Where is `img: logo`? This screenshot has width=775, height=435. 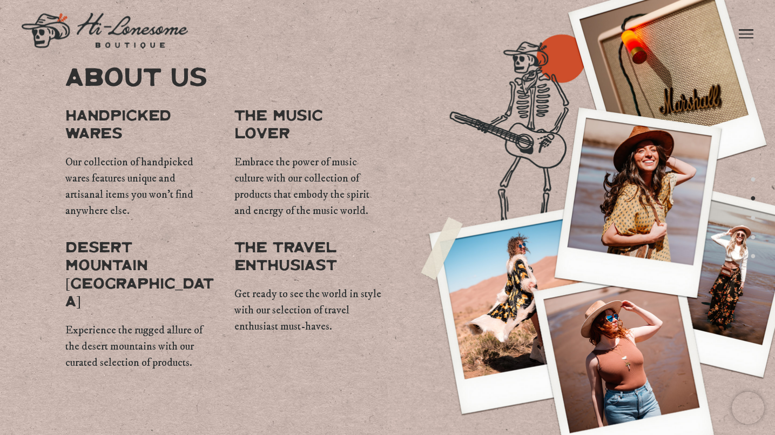
img: logo is located at coordinates (105, 31).